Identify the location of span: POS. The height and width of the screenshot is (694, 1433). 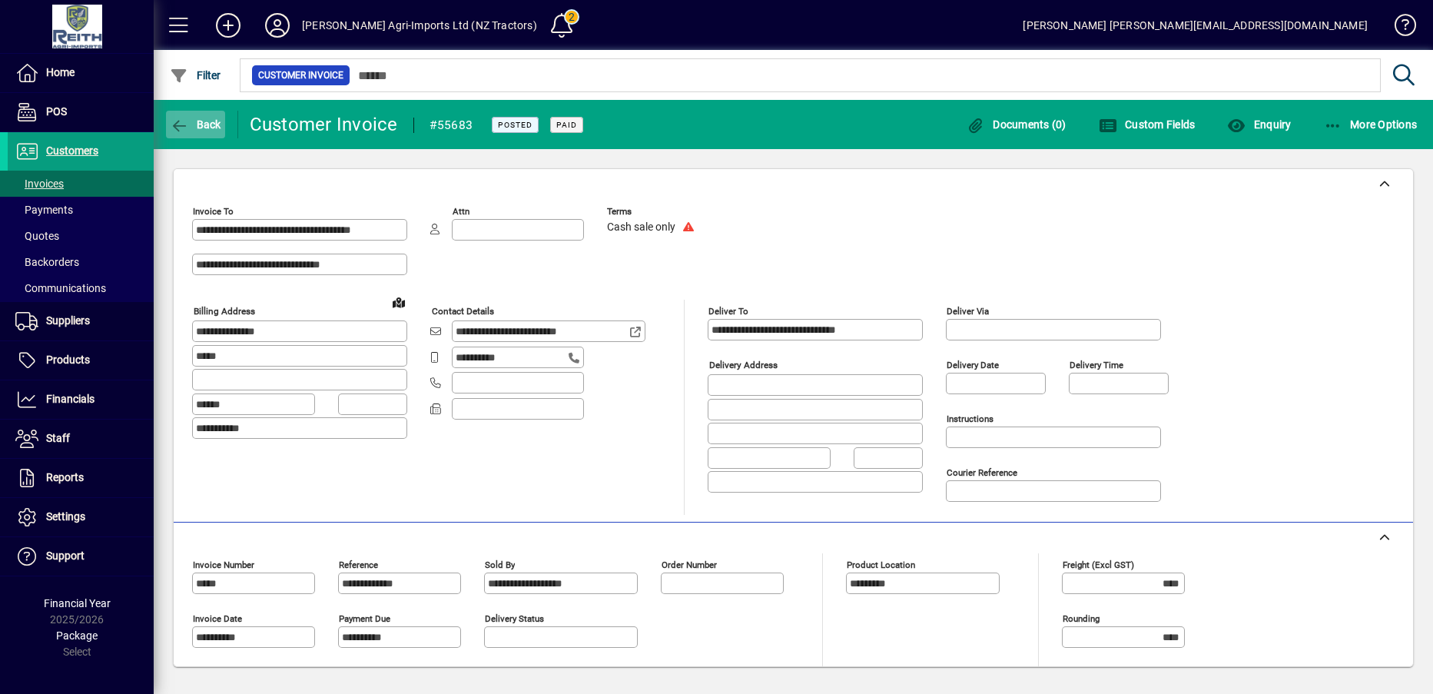
(56, 111).